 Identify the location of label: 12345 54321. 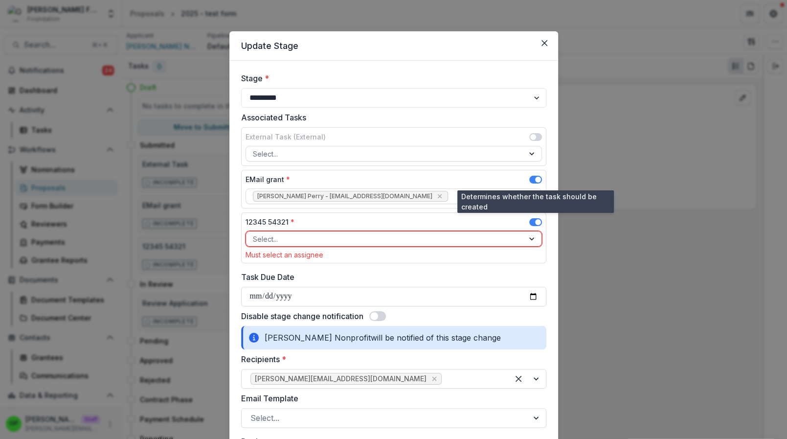
(270, 222).